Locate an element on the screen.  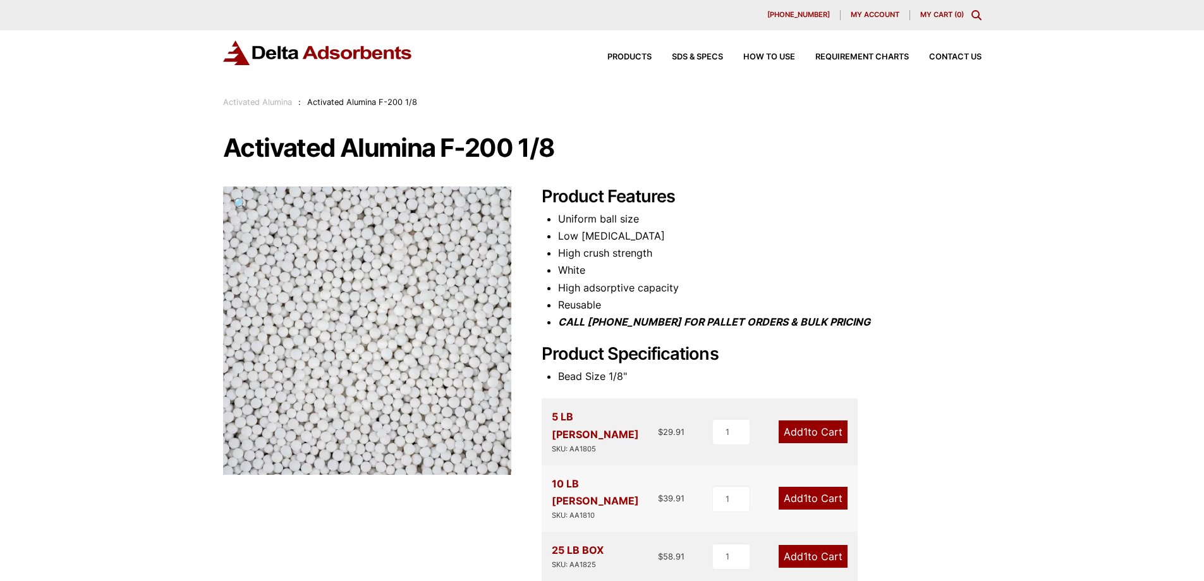
div: 25 LB BOX is located at coordinates (578, 556).